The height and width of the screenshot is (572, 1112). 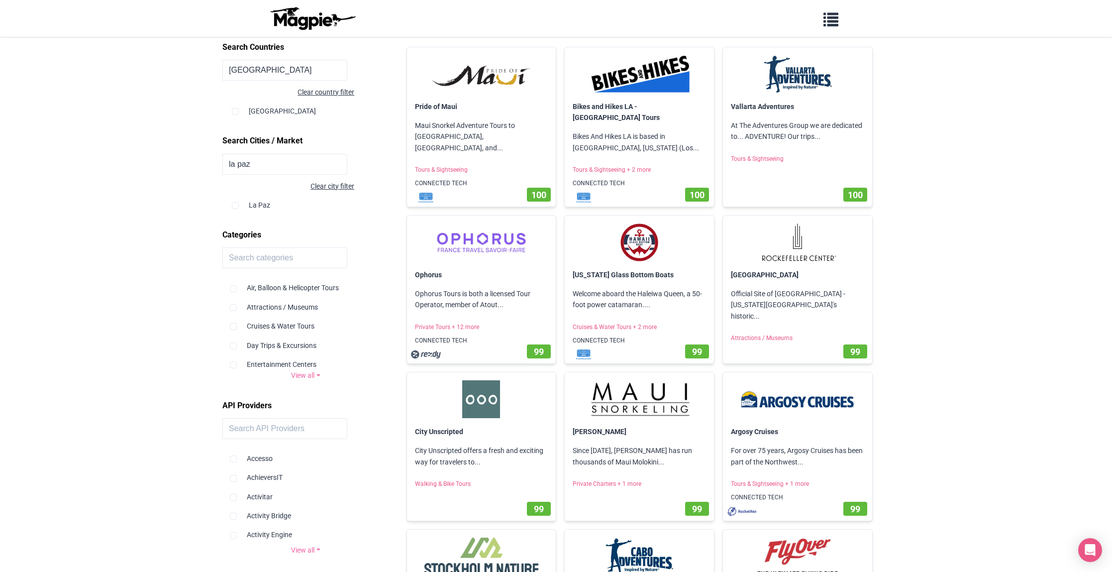 What do you see at coordinates (285, 428) in the screenshot?
I see `input: Search API Providers` at bounding box center [285, 428].